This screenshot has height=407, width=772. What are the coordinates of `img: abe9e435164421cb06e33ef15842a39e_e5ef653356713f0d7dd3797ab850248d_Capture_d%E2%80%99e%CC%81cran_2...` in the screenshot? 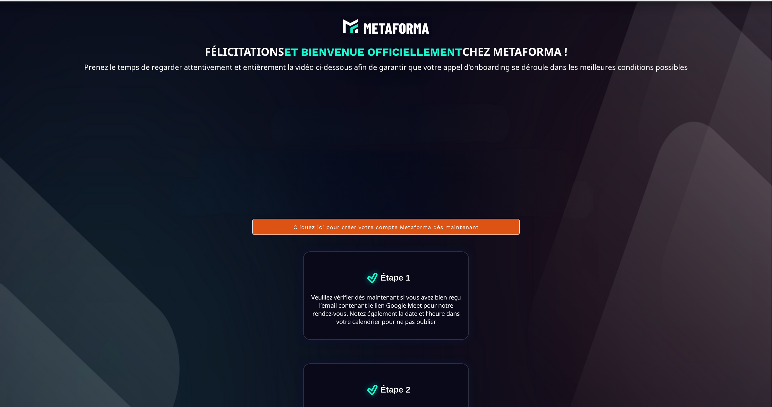 It's located at (386, 27).